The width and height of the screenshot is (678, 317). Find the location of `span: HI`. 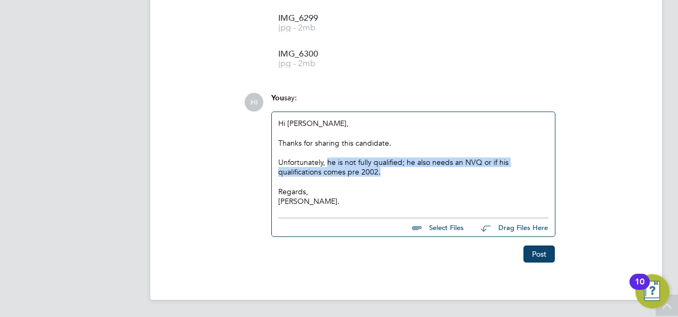

span: HI is located at coordinates (254, 102).